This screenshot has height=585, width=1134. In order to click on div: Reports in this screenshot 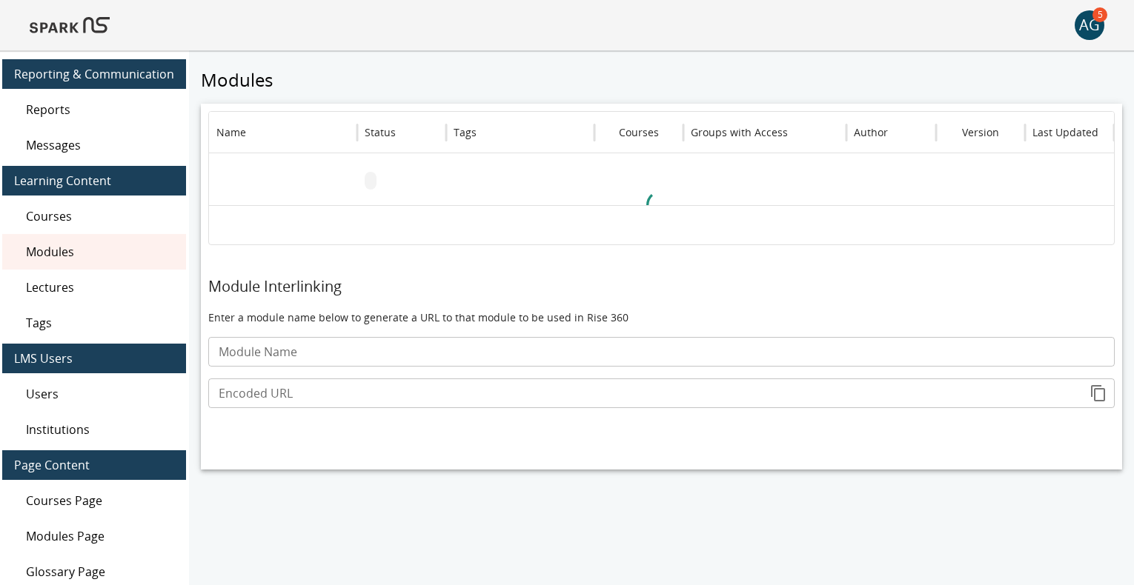, I will do `click(94, 110)`.